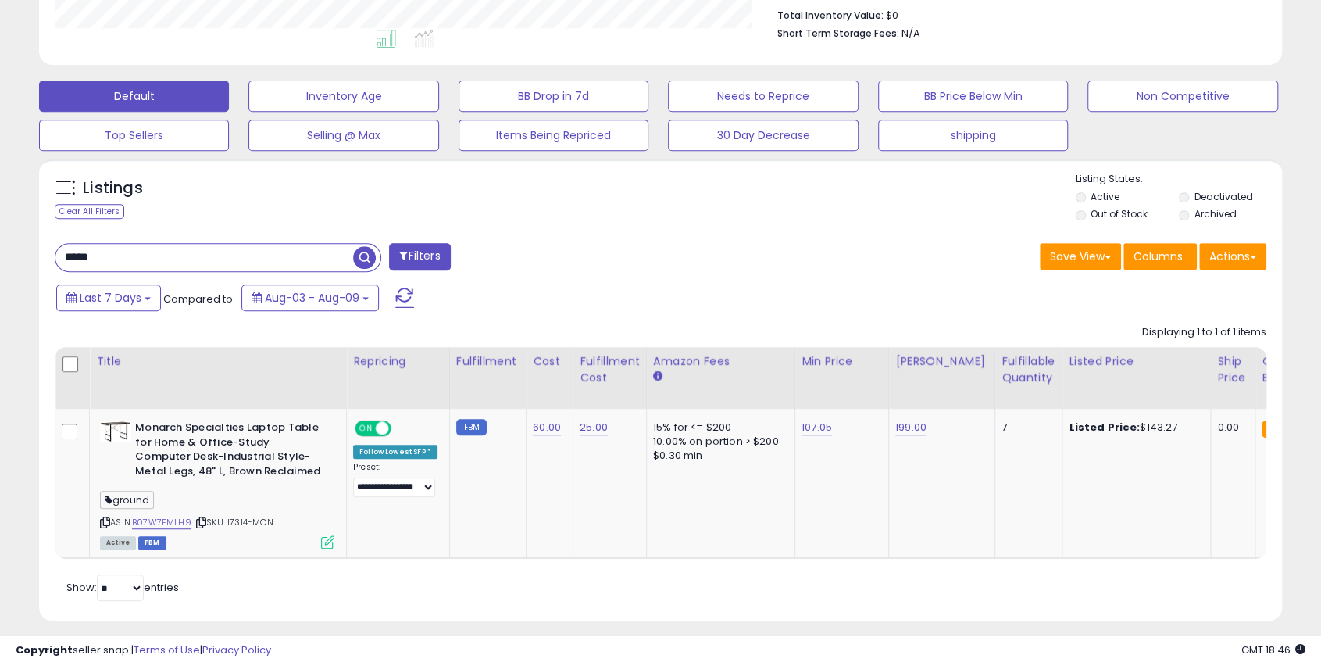 The image size is (1321, 666). What do you see at coordinates (1016, 14) in the screenshot?
I see `li: $0` at bounding box center [1016, 14].